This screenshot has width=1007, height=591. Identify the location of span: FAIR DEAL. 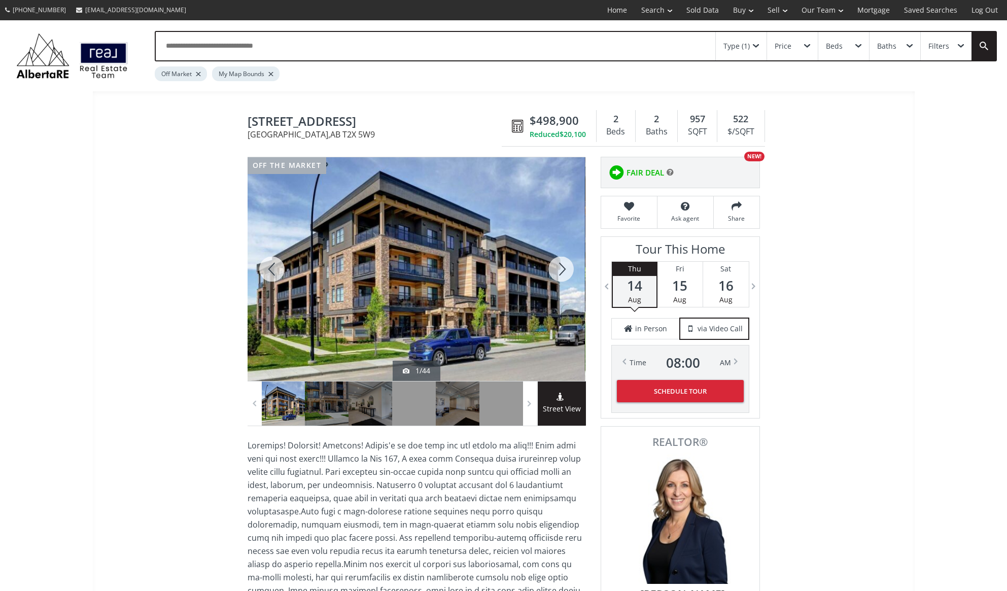
(645, 172).